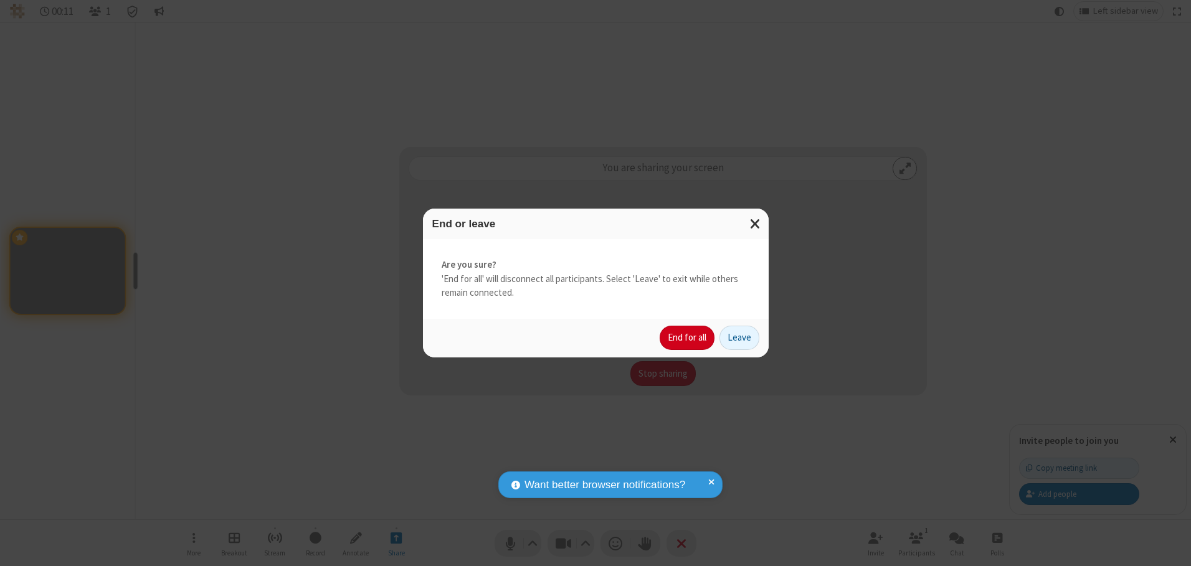 The width and height of the screenshot is (1191, 566). Describe the element at coordinates (605, 485) in the screenshot. I see `span: Want better browser notifications?` at that location.